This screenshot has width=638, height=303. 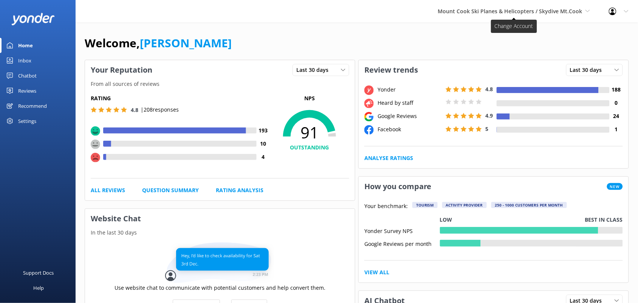 What do you see at coordinates (402, 230) in the screenshot?
I see `div: Yonder Survey NPS` at bounding box center [402, 230].